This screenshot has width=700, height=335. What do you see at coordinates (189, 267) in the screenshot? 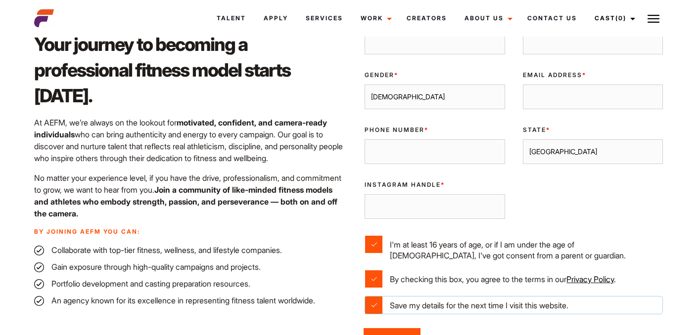
I see `li: Gain exposure through high-quality campaigns and projects.` at bounding box center [189, 267].